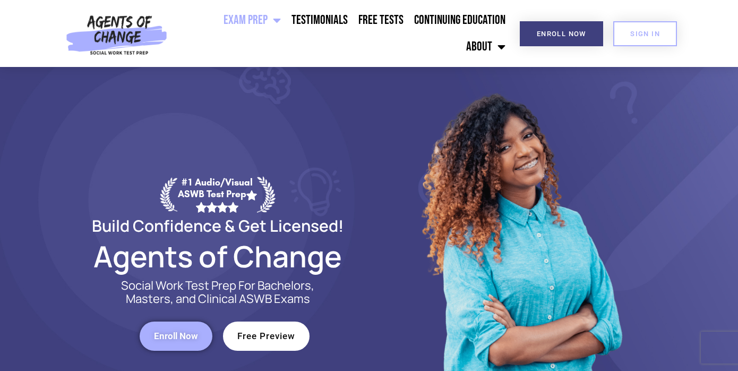  Describe the element at coordinates (645, 33) in the screenshot. I see `span: SIGN IN` at that location.